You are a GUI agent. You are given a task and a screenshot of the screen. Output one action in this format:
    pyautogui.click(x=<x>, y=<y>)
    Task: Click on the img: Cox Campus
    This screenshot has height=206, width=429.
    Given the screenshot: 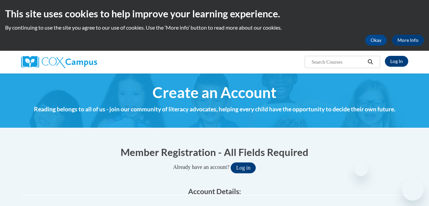 What is the action you would take?
    pyautogui.click(x=59, y=62)
    